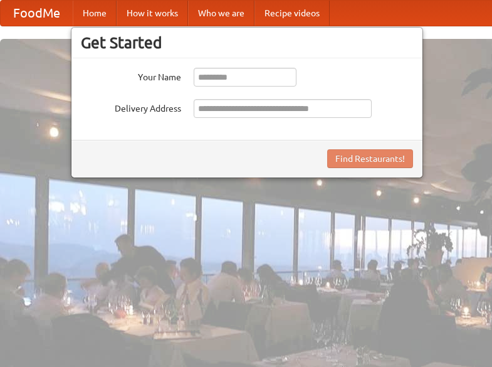 Image resolution: width=492 pixels, height=367 pixels. What do you see at coordinates (370, 159) in the screenshot?
I see `button: Find Restaurants!` at bounding box center [370, 159].